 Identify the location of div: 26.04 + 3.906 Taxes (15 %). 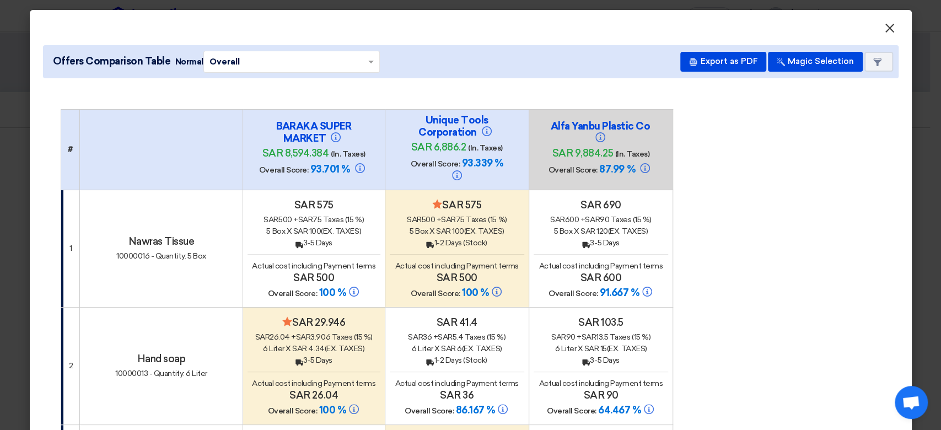
(314, 337).